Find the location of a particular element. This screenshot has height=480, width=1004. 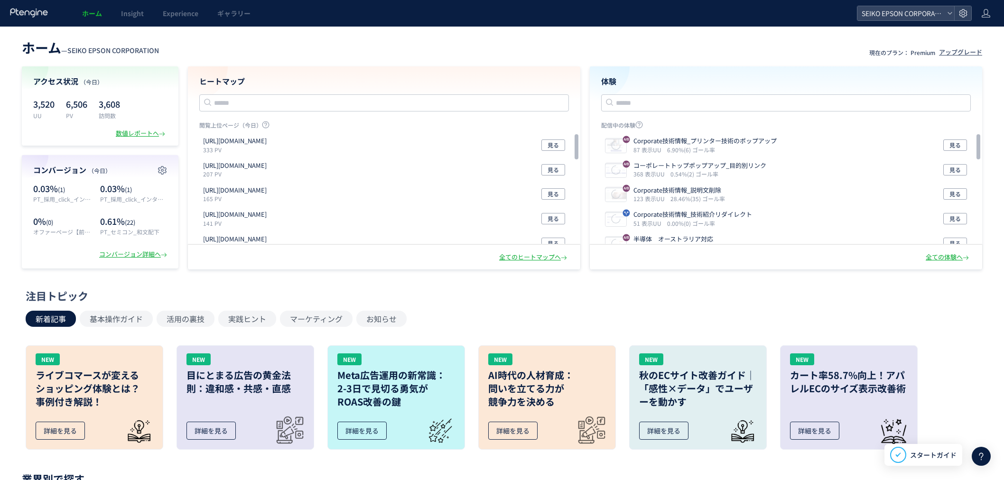

p: PV is located at coordinates (76, 115).